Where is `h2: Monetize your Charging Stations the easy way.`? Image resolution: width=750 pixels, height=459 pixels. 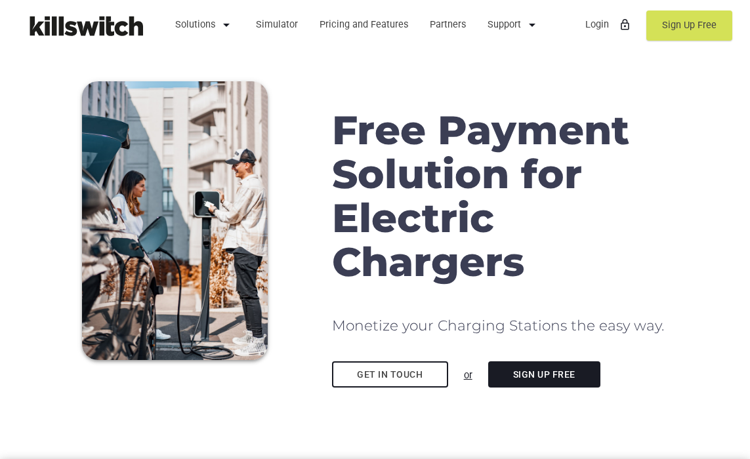
h2: Monetize your Charging Stations the easy way. is located at coordinates (500, 326).